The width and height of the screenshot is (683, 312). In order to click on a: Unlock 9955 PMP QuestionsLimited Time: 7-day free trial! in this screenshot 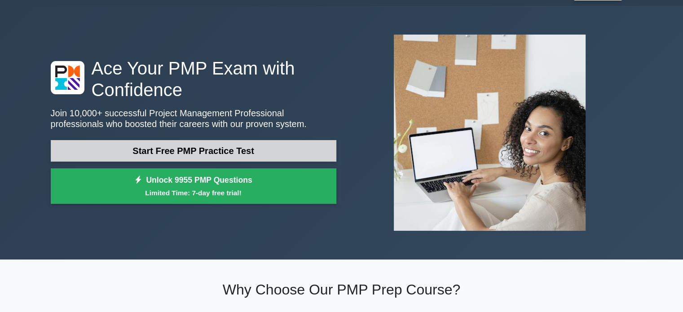, I will do `click(193, 186)`.